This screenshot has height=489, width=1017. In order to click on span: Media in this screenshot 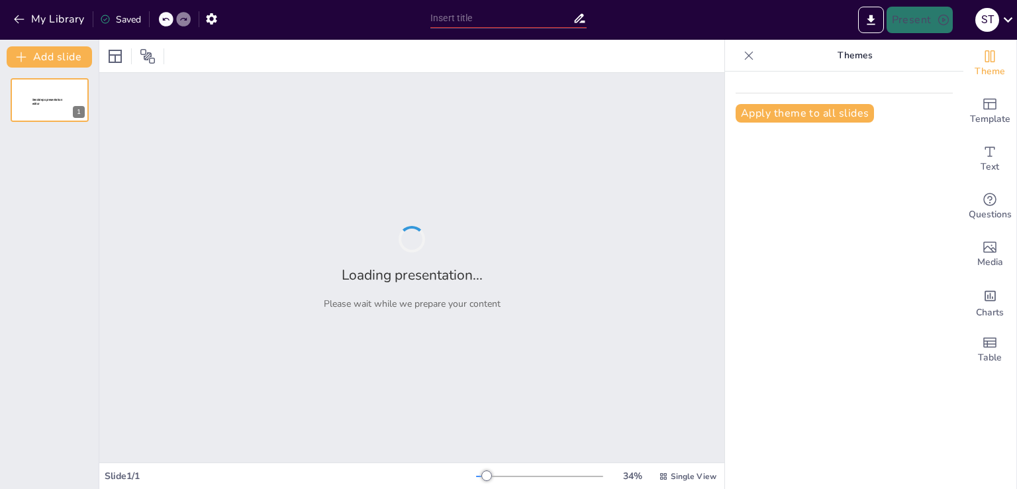, I will do `click(990, 262)`.